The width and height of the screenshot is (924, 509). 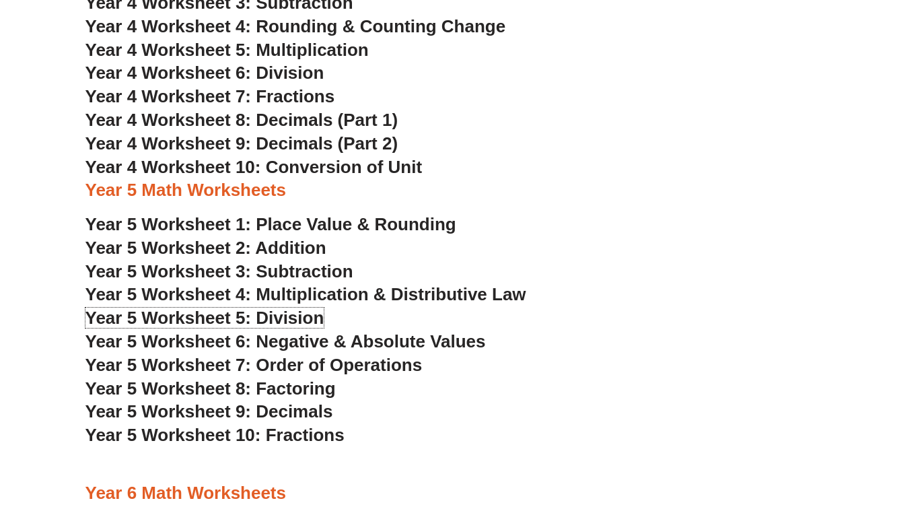 I want to click on span: Year 5 Worksheet 10: Fractions, so click(x=215, y=435).